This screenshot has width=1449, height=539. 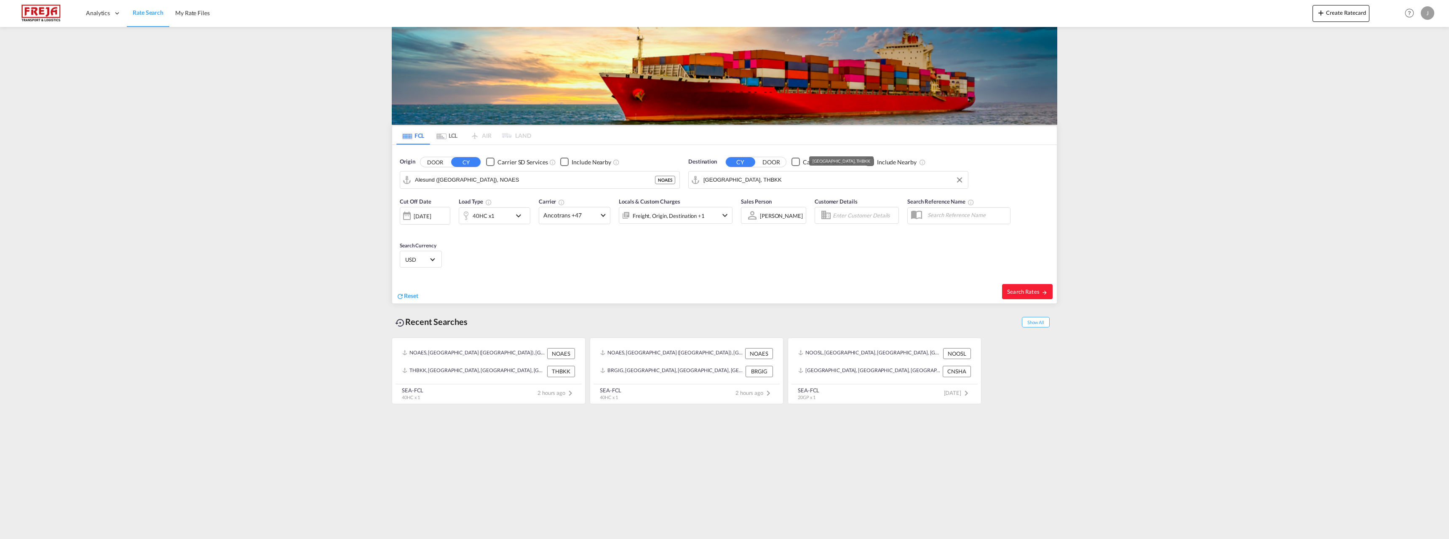 What do you see at coordinates (1027, 291) in the screenshot?
I see `button: Search Ratesicon-arrow-right` at bounding box center [1027, 291].